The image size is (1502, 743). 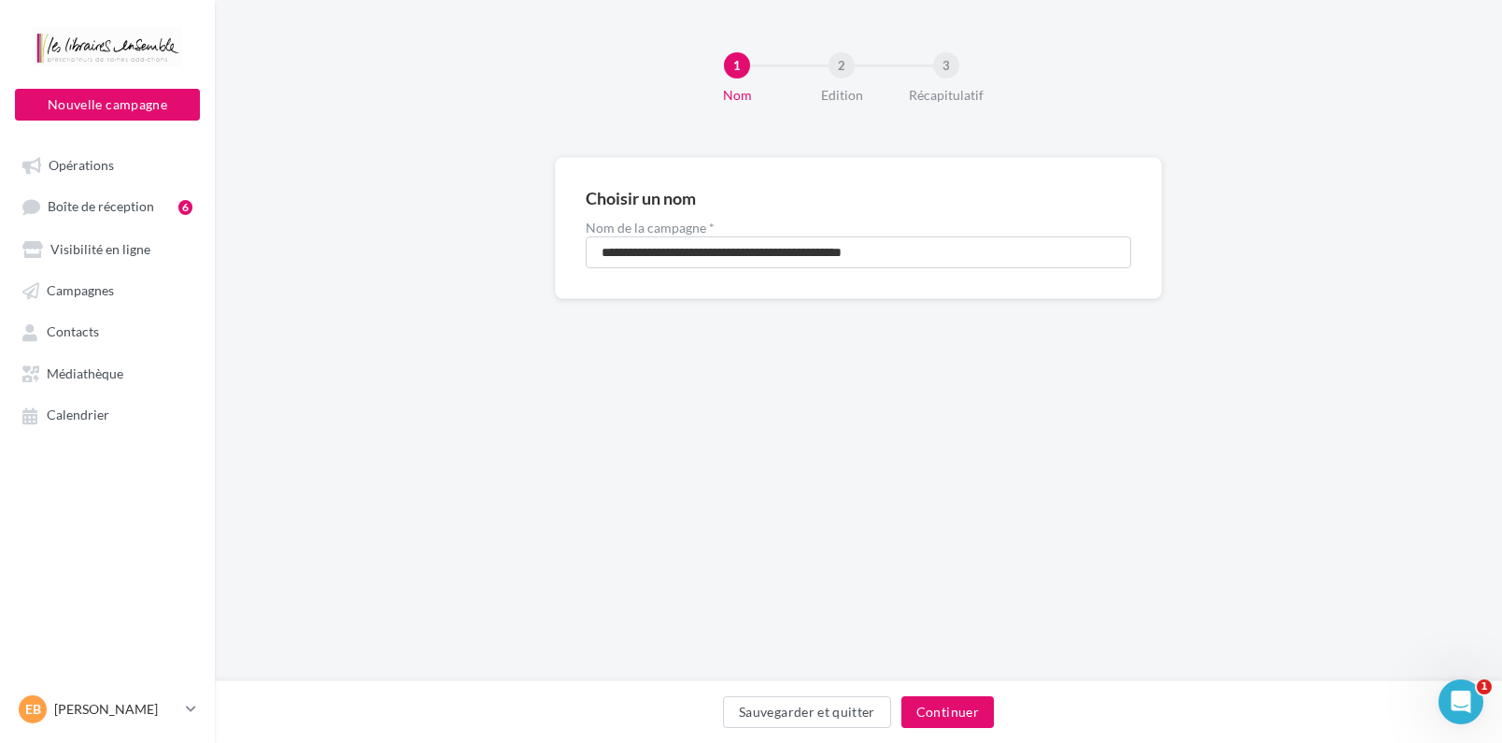 I want to click on a: Boîte de réception6, so click(x=107, y=206).